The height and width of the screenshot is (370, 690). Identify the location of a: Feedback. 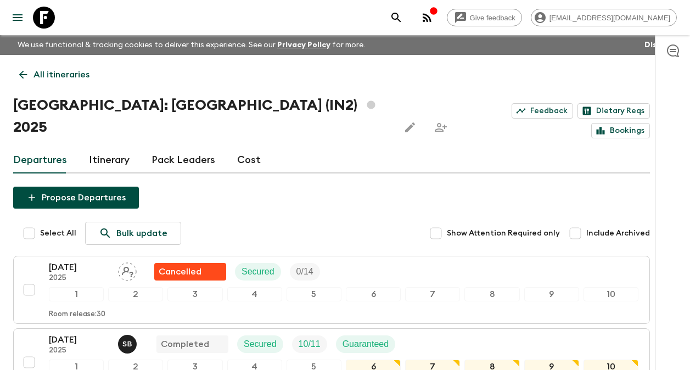
(543, 111).